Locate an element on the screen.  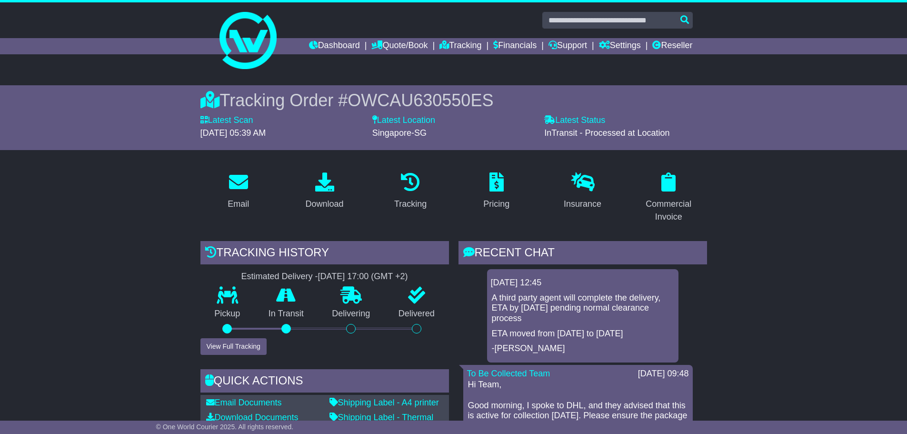
div: Insurance is located at coordinates (582, 204).